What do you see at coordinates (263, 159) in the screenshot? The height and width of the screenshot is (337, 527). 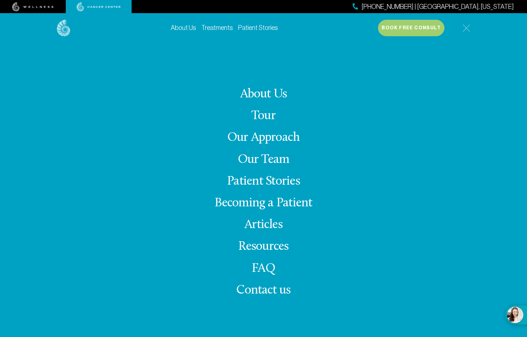 I see `a: Our Team` at bounding box center [263, 159].